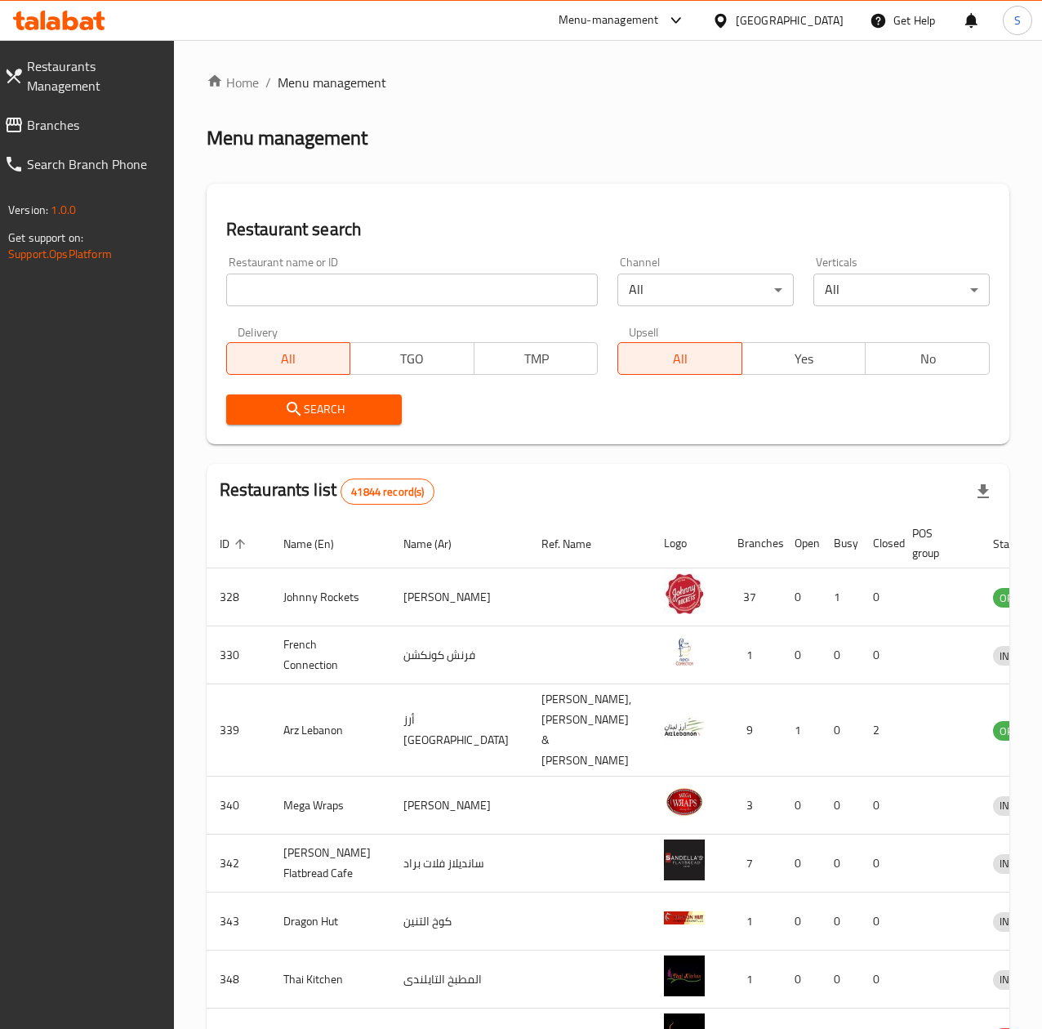  Describe the element at coordinates (315, 409) in the screenshot. I see `button: Search` at that location.